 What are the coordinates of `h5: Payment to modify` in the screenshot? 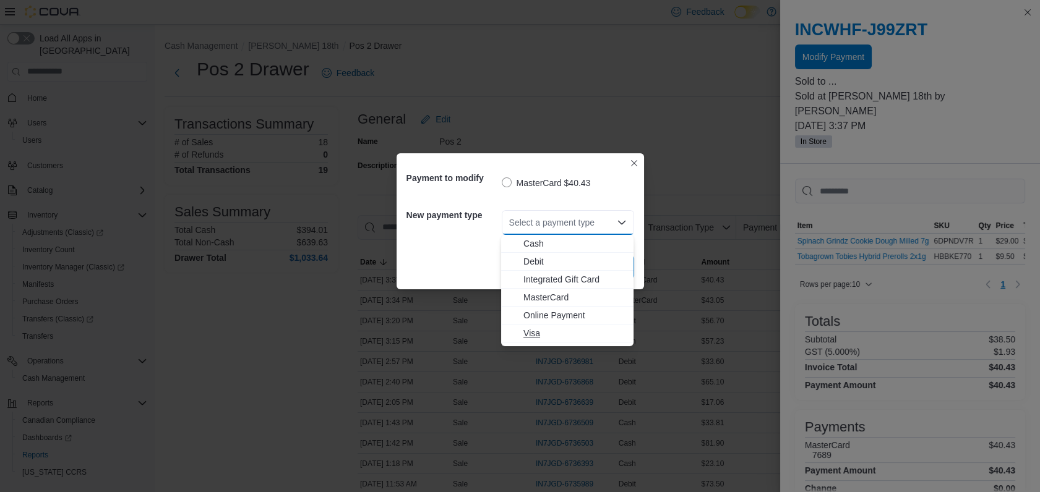 It's located at (453, 178).